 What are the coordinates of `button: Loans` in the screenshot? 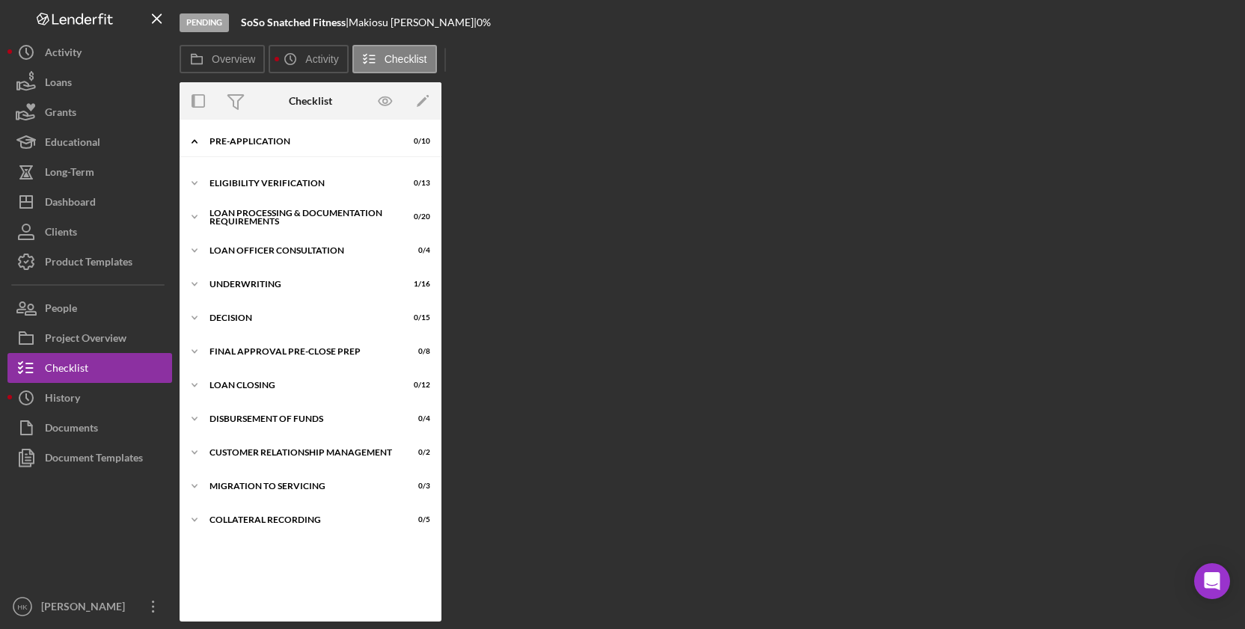 It's located at (90, 82).